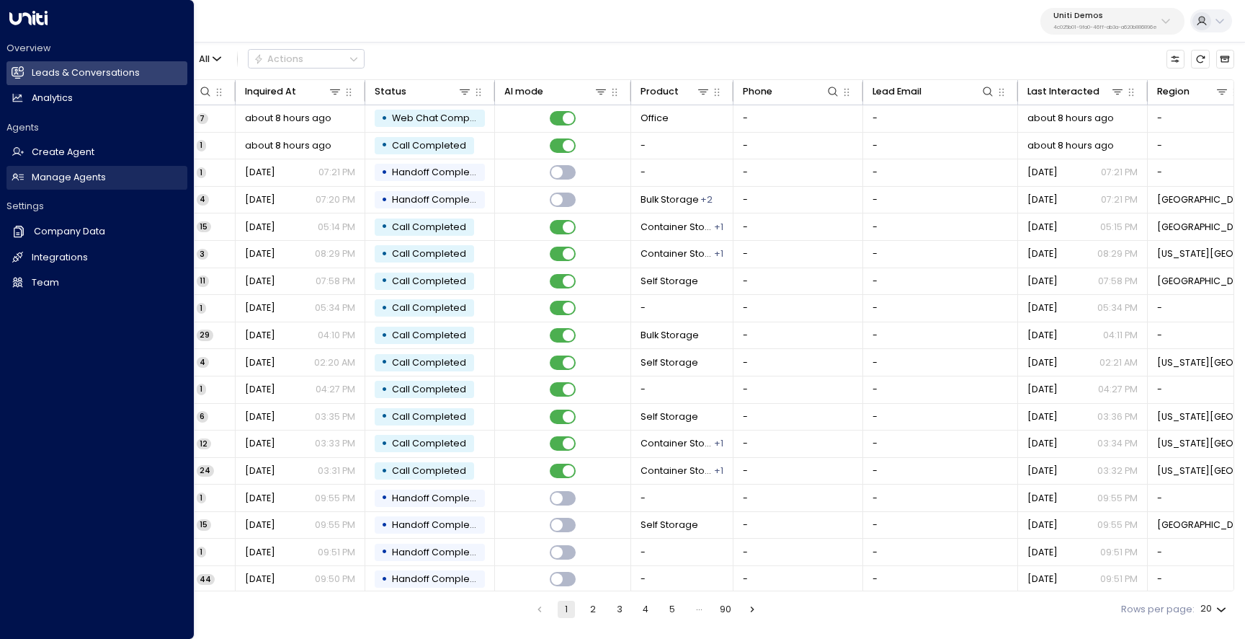 Image resolution: width=1245 pixels, height=639 pixels. I want to click on div: Region, so click(1194, 92).